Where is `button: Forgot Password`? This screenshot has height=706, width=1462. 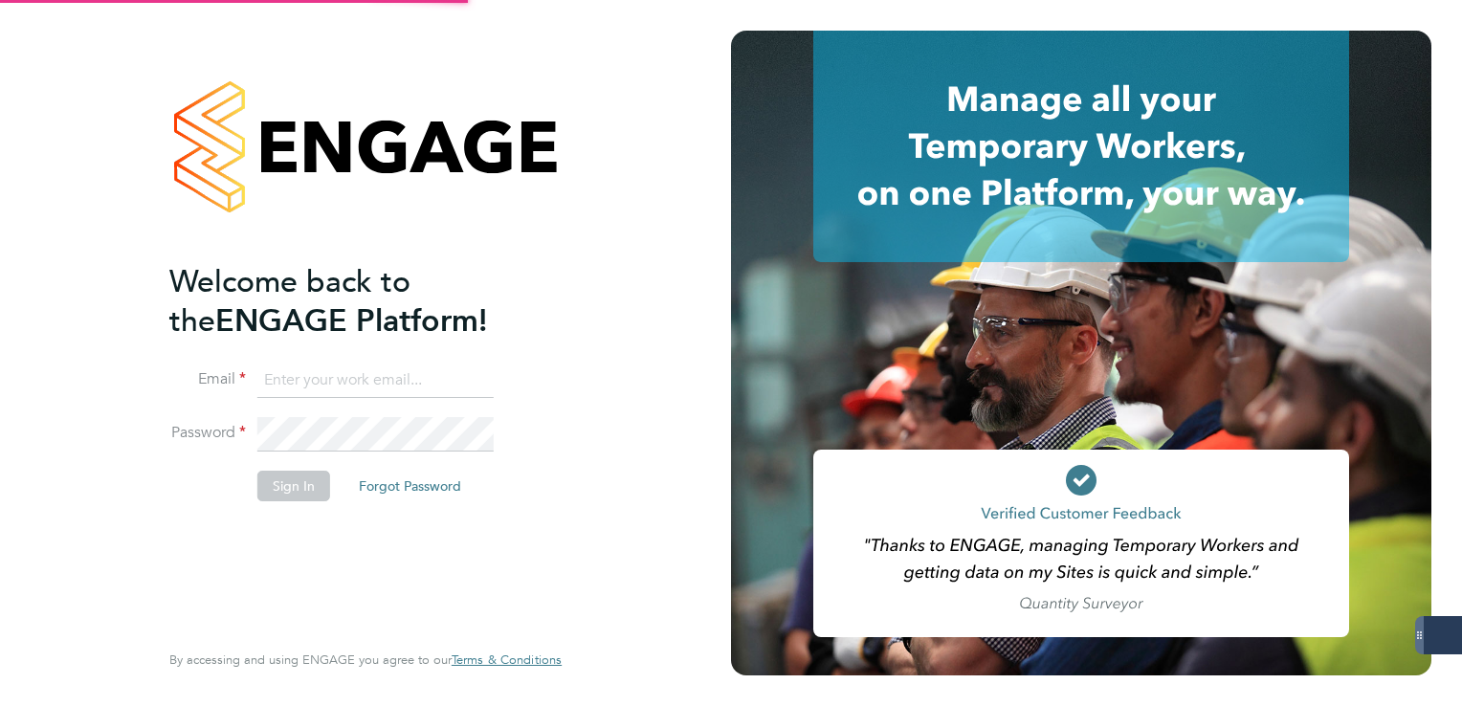
button: Forgot Password is located at coordinates (410, 486).